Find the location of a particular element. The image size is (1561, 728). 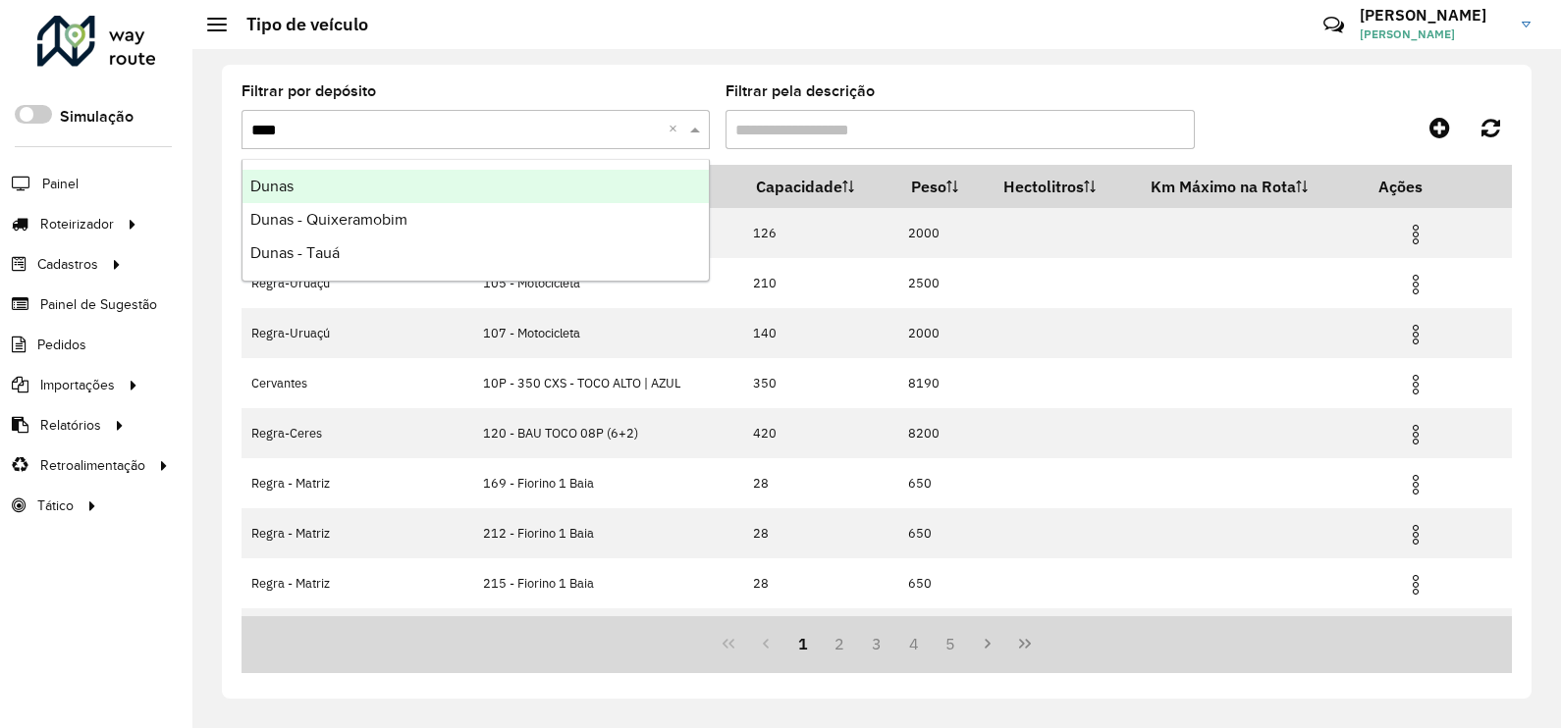

td: 107 - Motocicleta is located at coordinates (608, 333).